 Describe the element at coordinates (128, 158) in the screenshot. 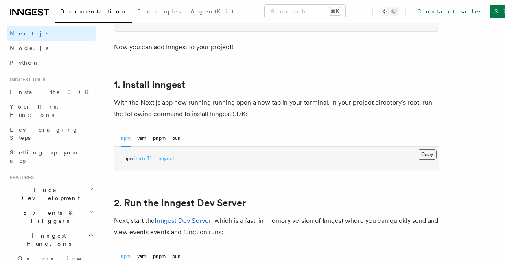

I see `span: npm` at that location.